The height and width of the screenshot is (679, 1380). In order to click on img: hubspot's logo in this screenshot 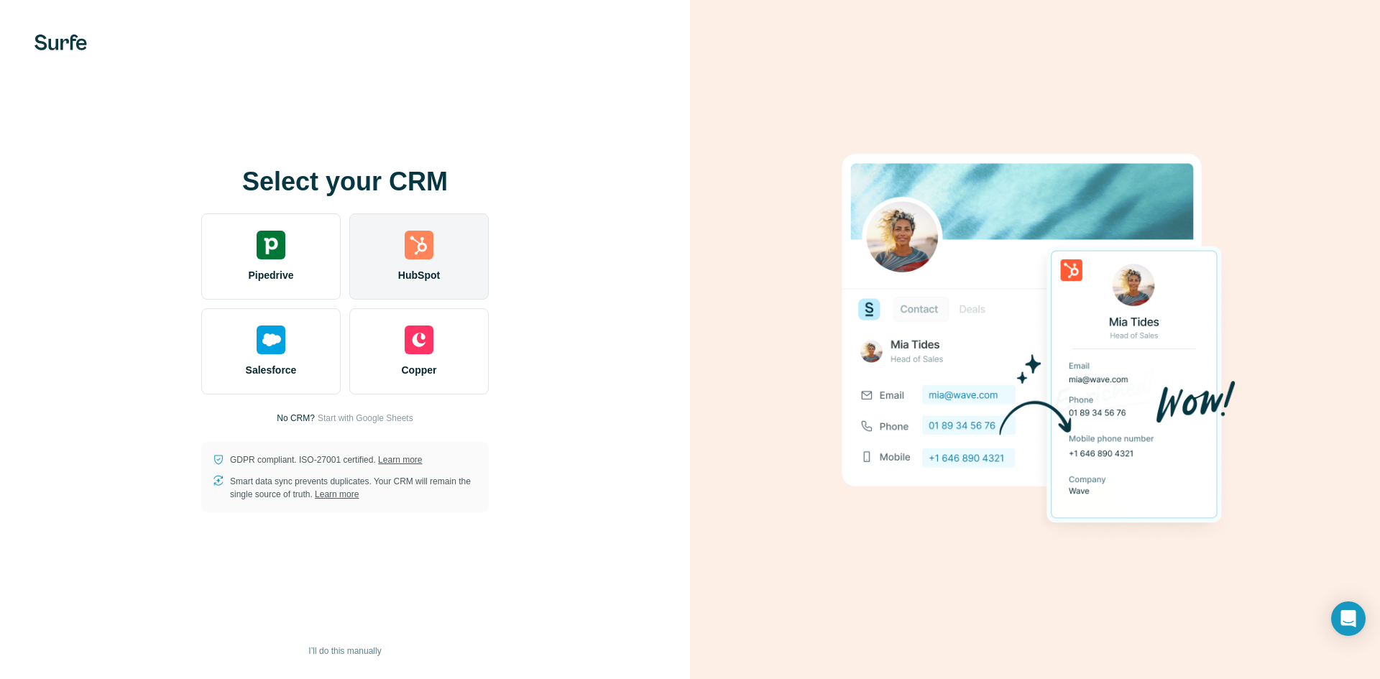, I will do `click(419, 245)`.